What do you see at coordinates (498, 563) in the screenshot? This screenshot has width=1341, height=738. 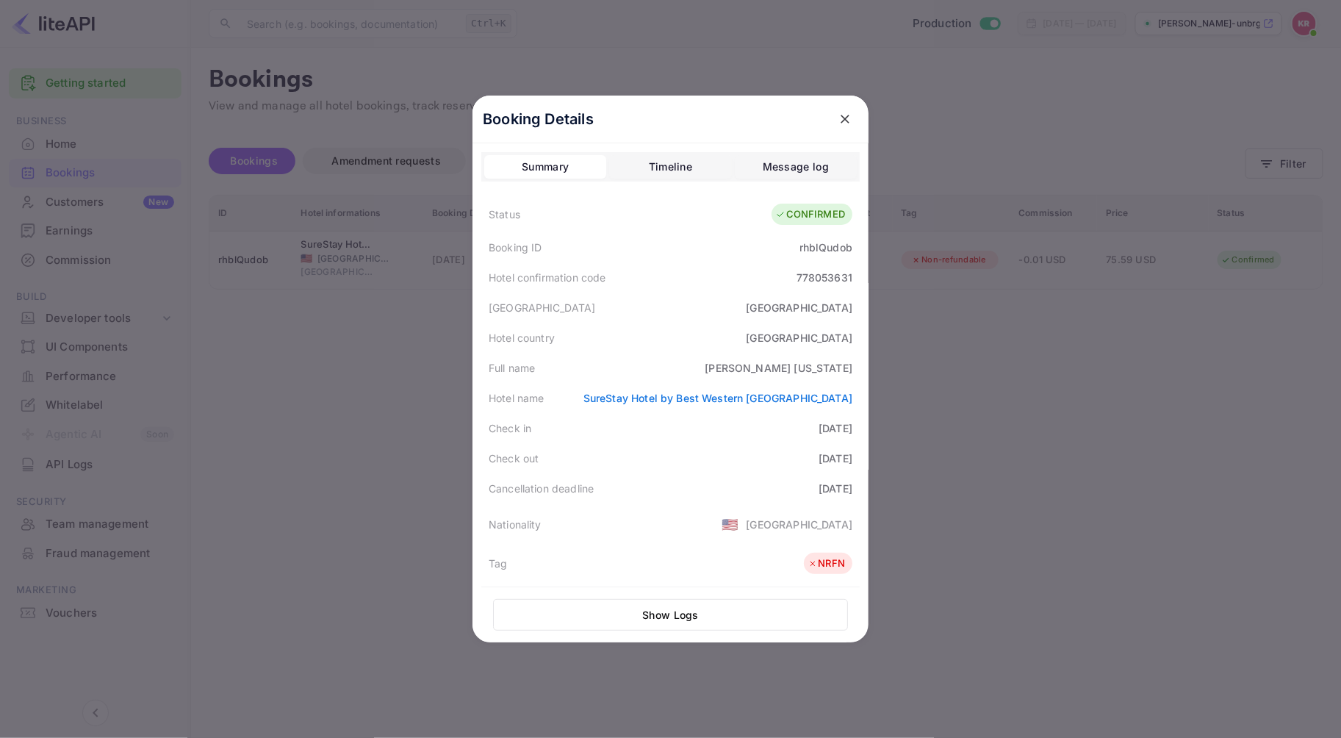 I see `div: Tag` at bounding box center [498, 563].